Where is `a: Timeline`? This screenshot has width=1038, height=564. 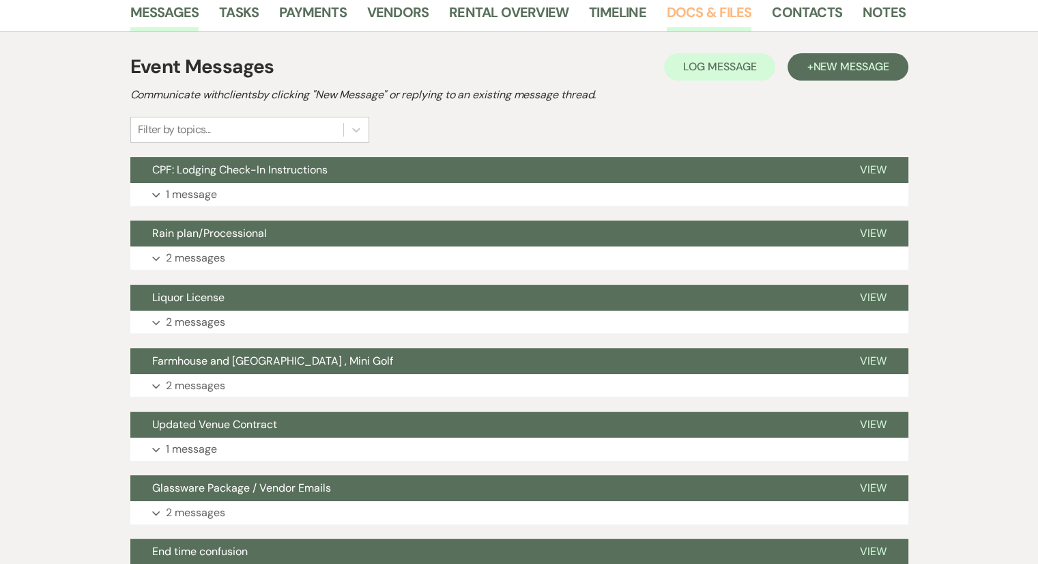 a: Timeline is located at coordinates (618, 16).